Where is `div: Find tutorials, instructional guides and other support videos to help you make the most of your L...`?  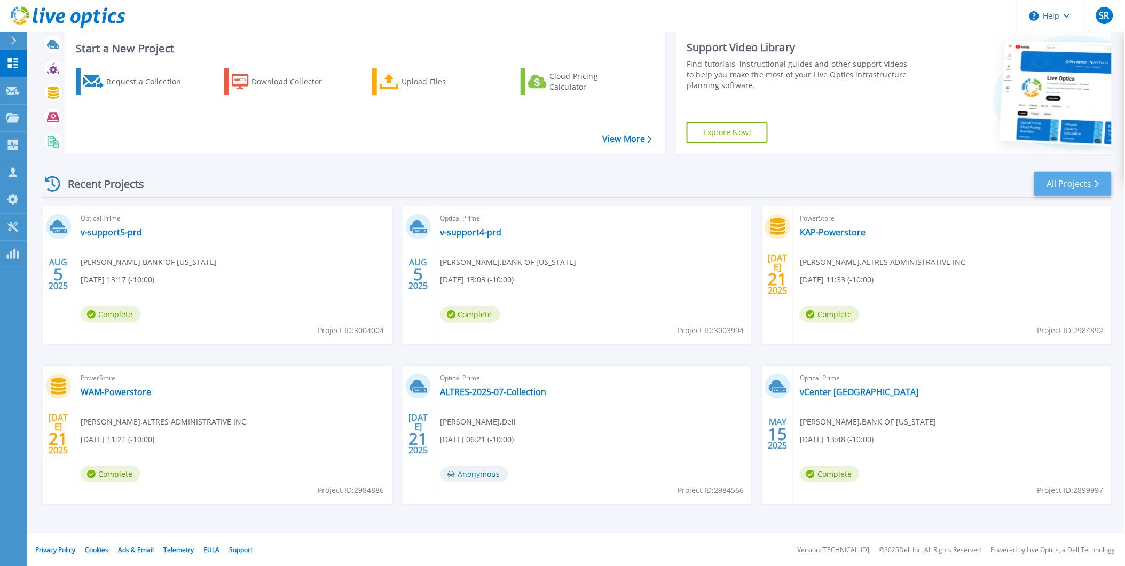
div: Find tutorials, instructional guides and other support videos to help you make the most of your L... is located at coordinates (798, 75).